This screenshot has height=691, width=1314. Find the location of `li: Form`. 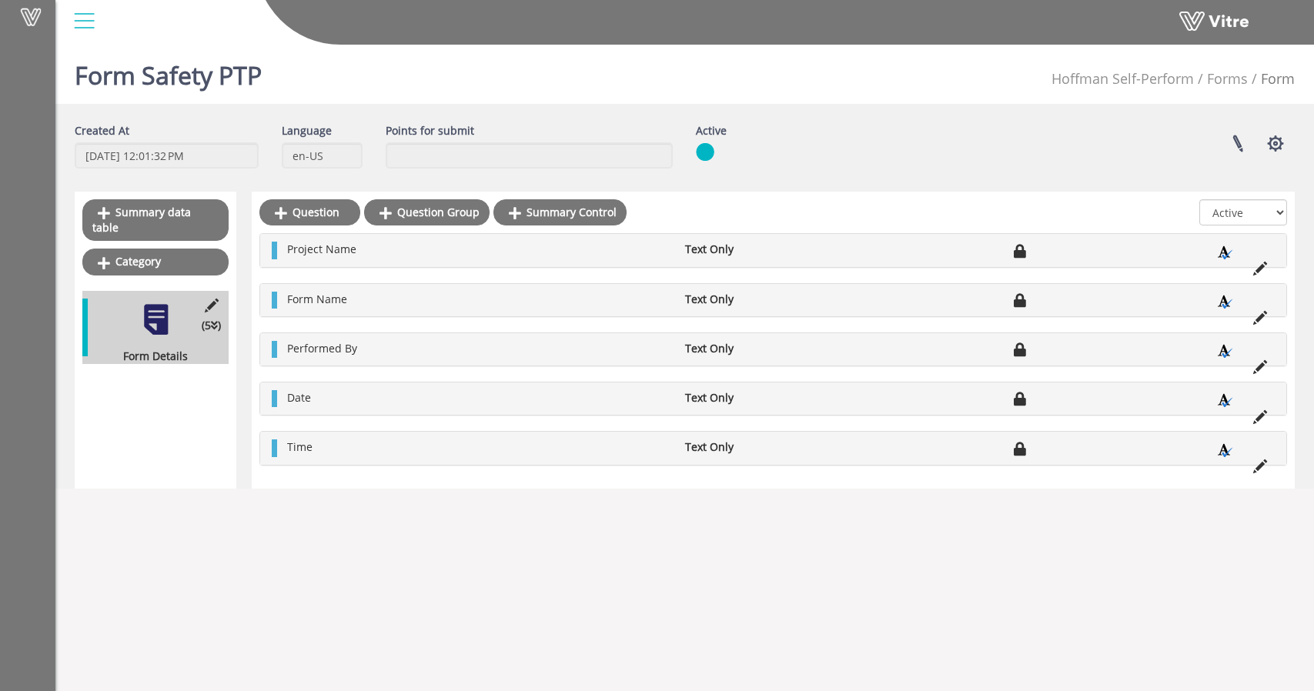

li: Form is located at coordinates (1271, 79).